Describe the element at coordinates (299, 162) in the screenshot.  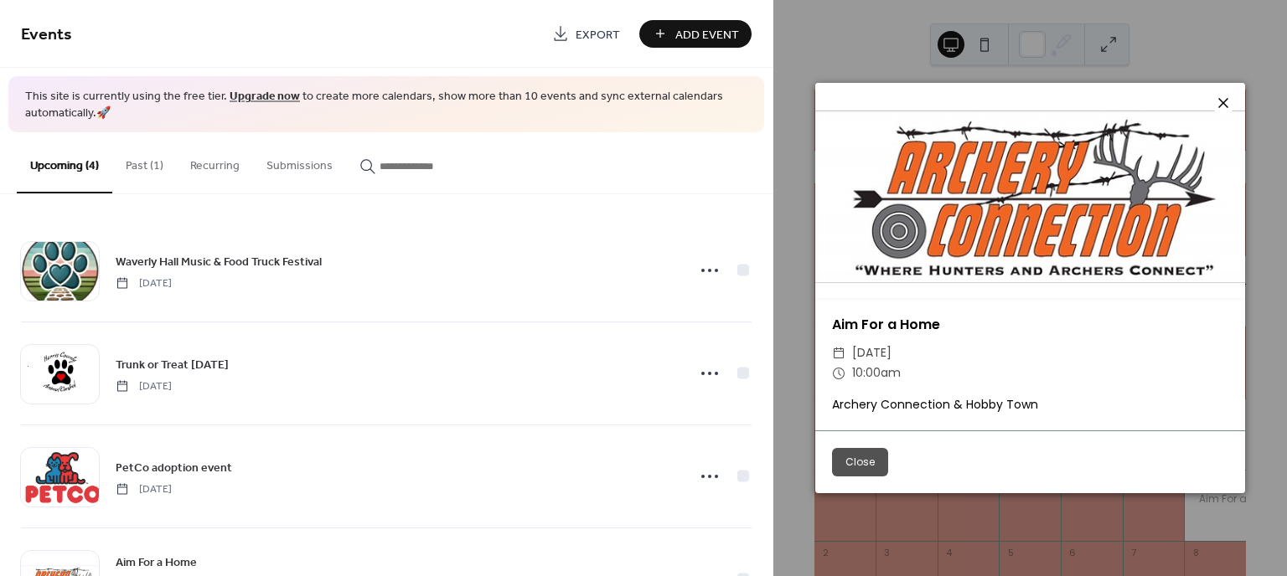
I see `button: Submissions` at that location.